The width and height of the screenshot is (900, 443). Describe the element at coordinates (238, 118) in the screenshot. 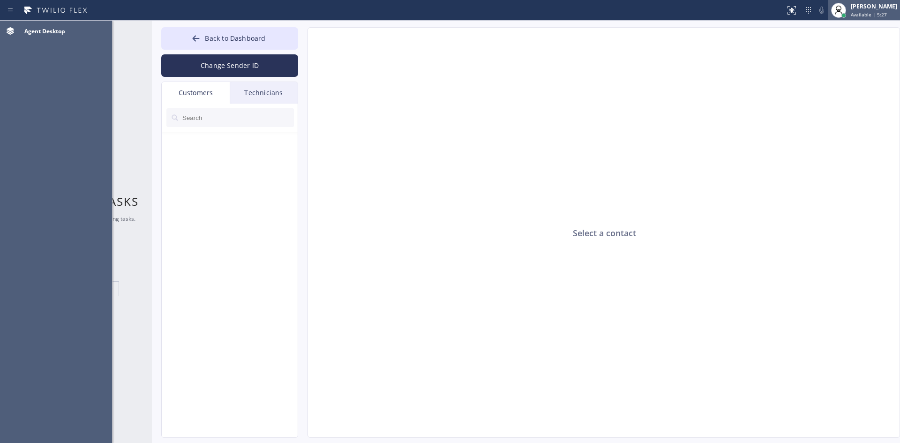

I see `input: Search` at that location.